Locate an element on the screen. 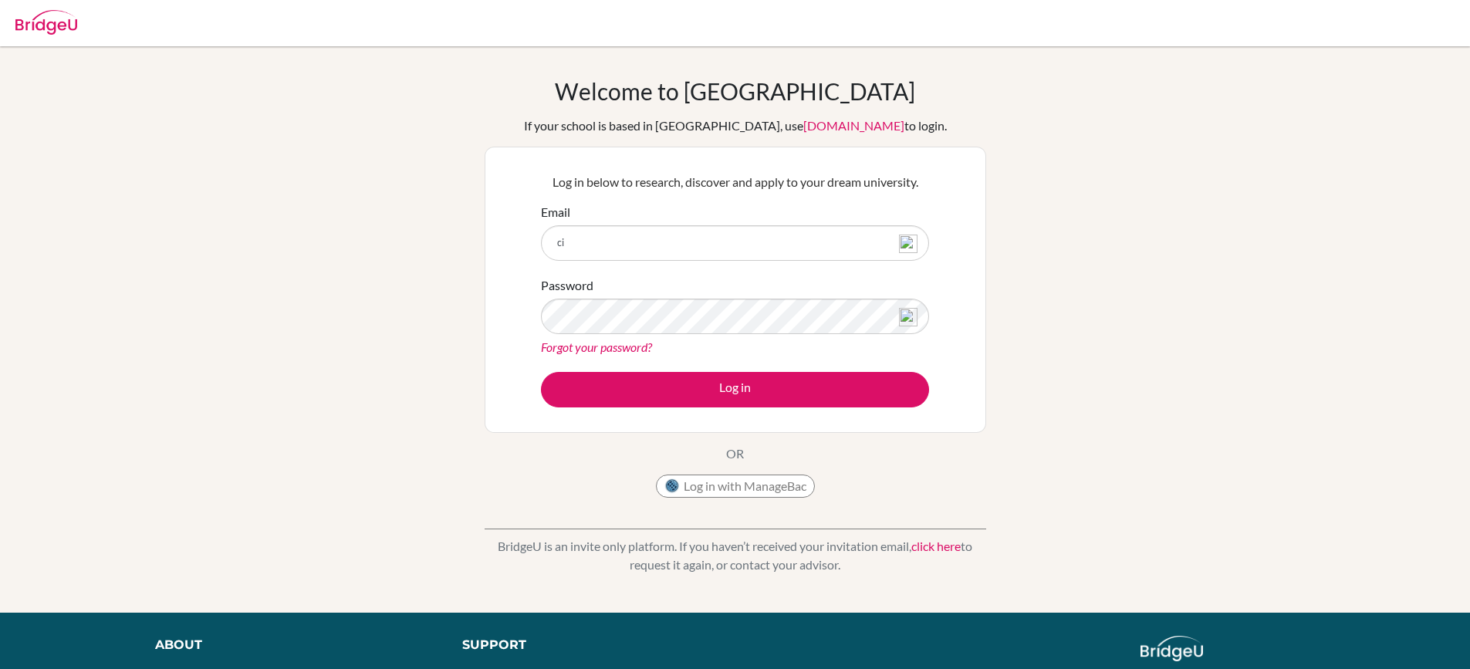 This screenshot has width=1470, height=669. div: Support is located at coordinates (589, 645).